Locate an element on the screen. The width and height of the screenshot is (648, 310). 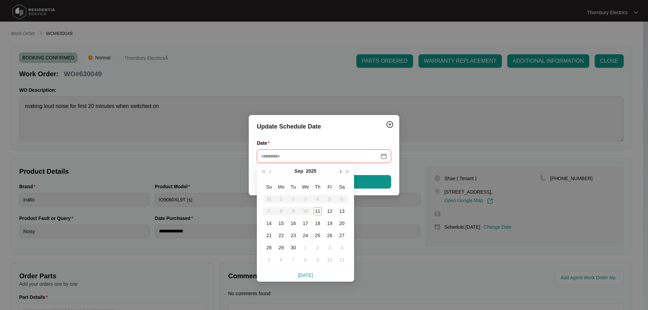
div: 8 is located at coordinates (305, 260).